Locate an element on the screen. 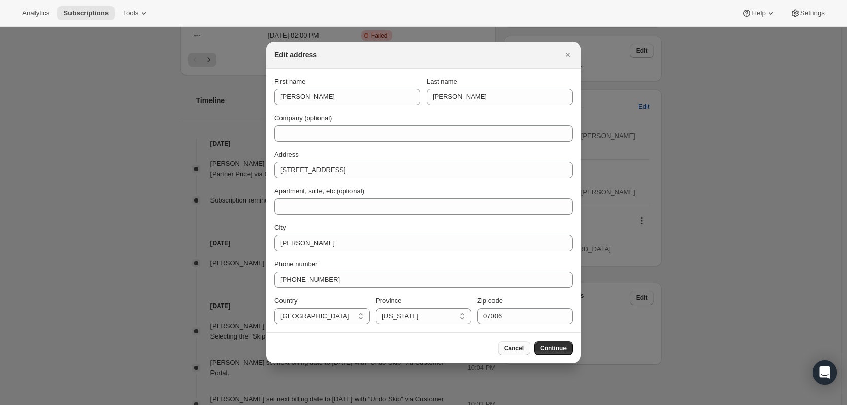 This screenshot has width=847, height=405. span: City is located at coordinates (280, 227).